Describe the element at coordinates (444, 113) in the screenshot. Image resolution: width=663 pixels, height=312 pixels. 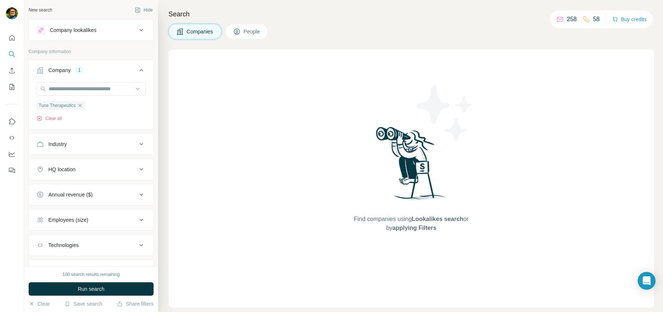
I see `img: Surfe Illustration - Stars` at that location.